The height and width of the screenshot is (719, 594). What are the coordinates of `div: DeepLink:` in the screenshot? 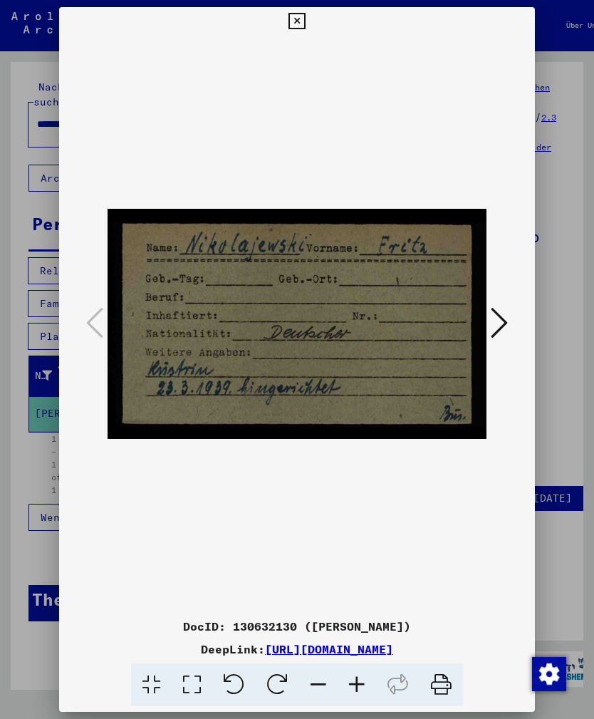 It's located at (296, 649).